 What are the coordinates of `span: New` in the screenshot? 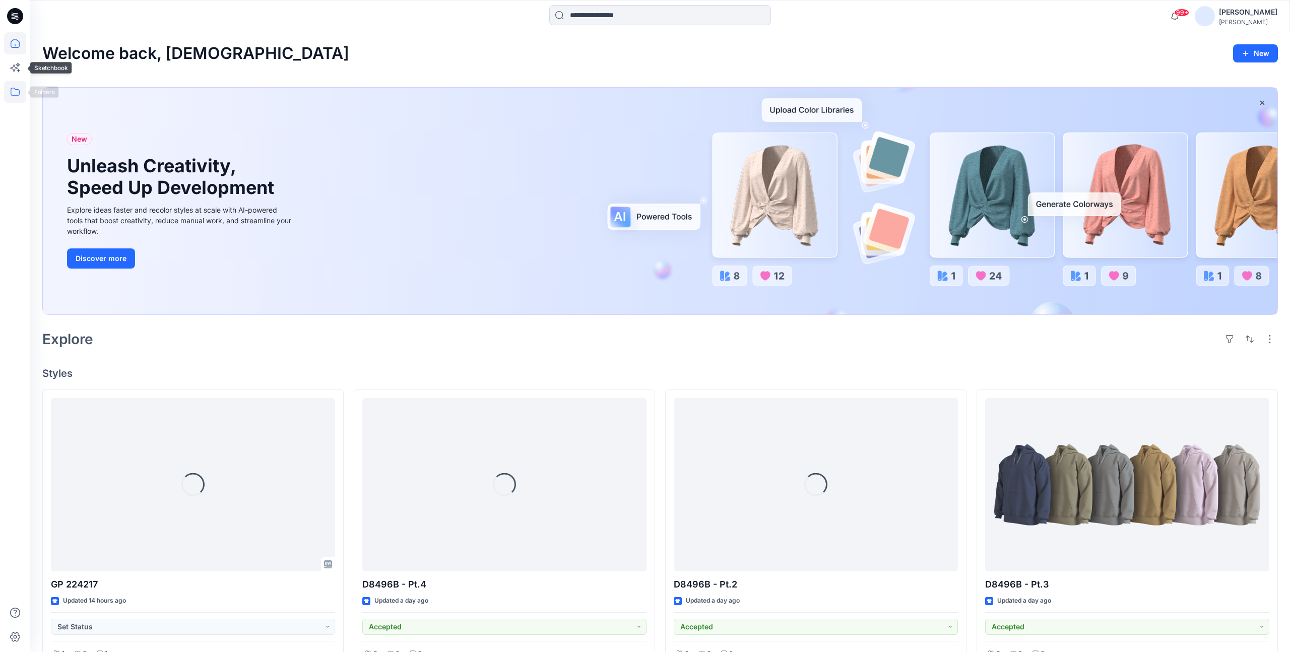 It's located at (79, 139).